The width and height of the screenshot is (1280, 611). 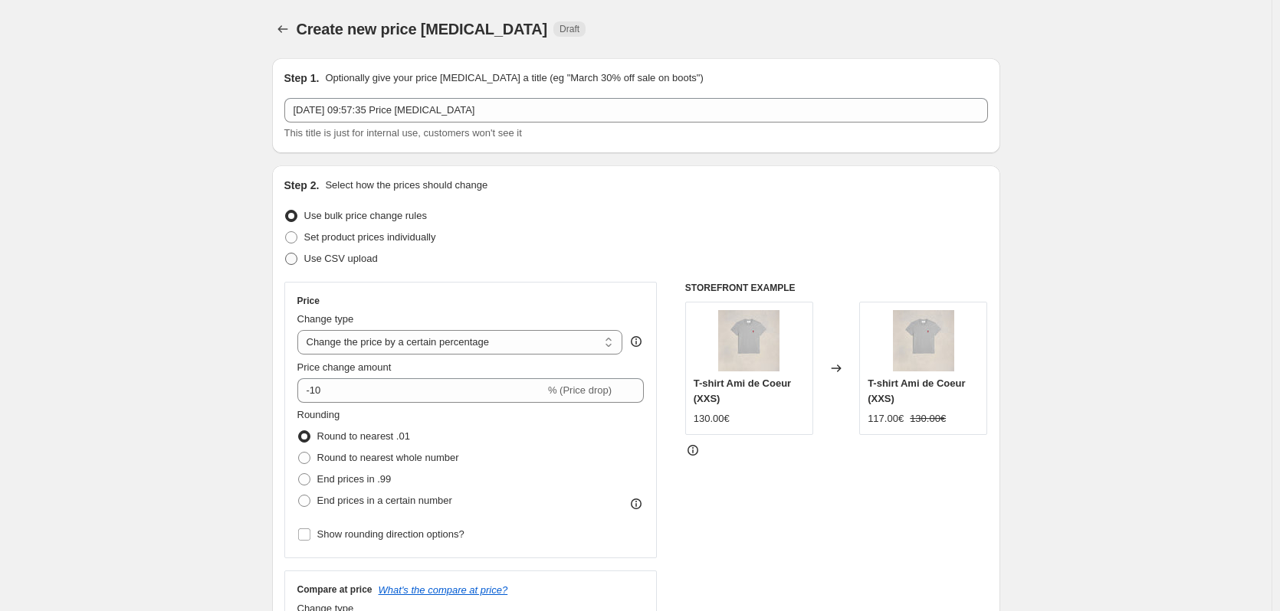 I want to click on span: % (Price drop), so click(x=579, y=390).